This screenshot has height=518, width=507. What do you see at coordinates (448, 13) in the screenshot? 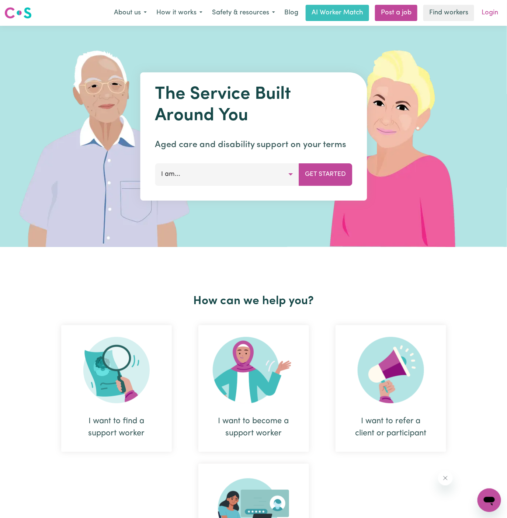
I see `a: Find workers` at bounding box center [448, 13].